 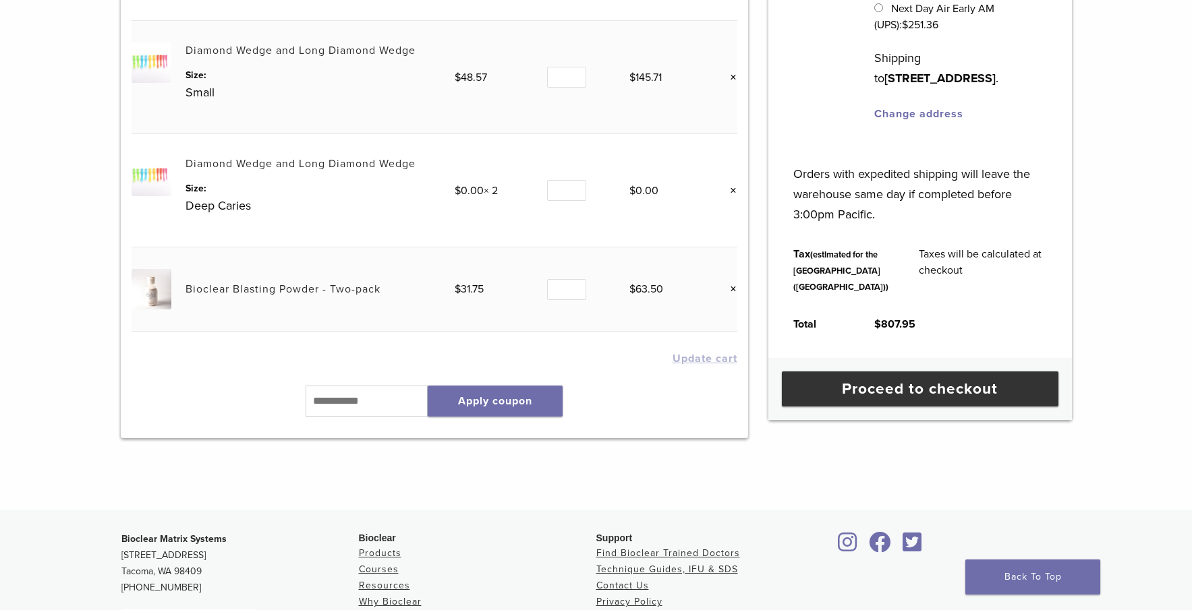 I want to click on a: Courses, so click(x=378, y=569).